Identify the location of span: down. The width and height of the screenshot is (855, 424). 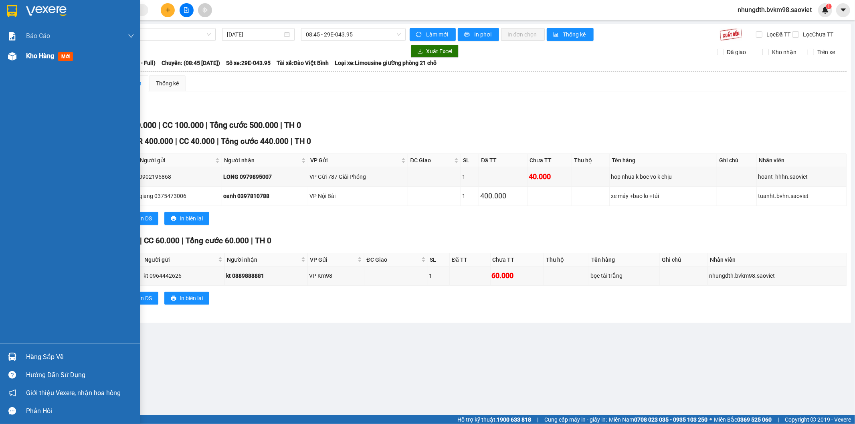
(131, 36).